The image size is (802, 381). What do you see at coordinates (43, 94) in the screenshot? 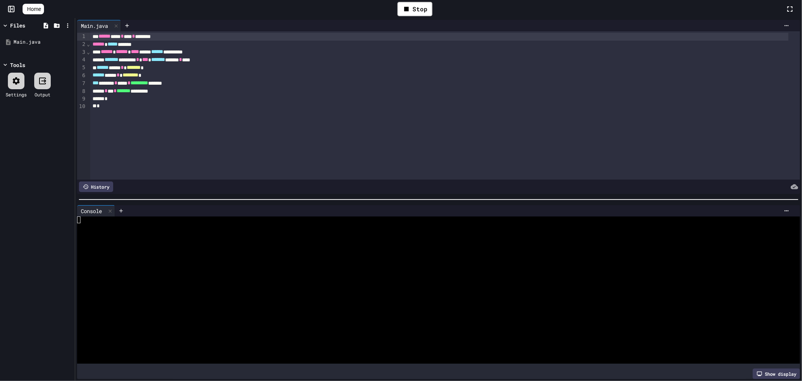
I see `div: Output` at bounding box center [43, 94].